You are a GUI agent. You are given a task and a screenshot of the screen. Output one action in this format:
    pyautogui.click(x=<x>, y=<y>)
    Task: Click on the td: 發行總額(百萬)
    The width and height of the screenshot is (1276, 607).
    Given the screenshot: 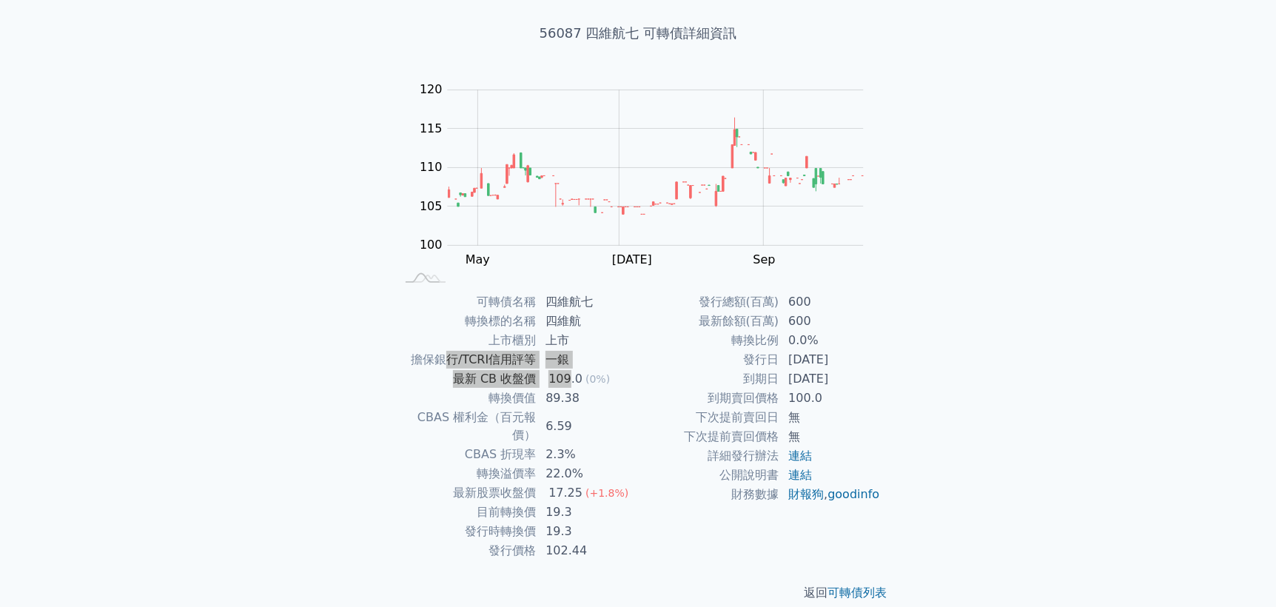 What is the action you would take?
    pyautogui.click(x=708, y=302)
    